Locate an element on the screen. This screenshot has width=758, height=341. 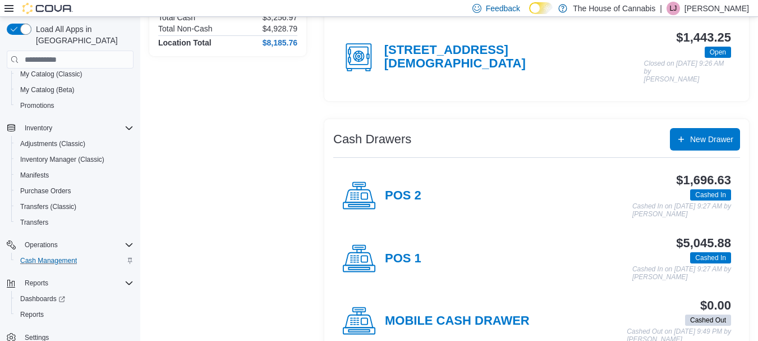
button: Cash Management is located at coordinates (75, 260).